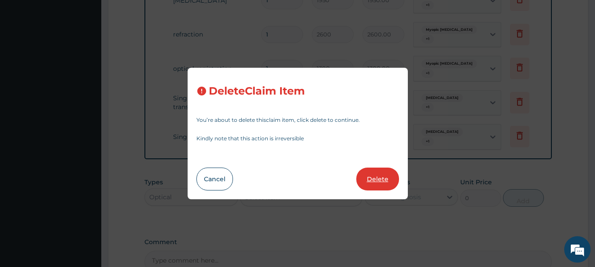  I want to click on button: Delete, so click(377, 179).